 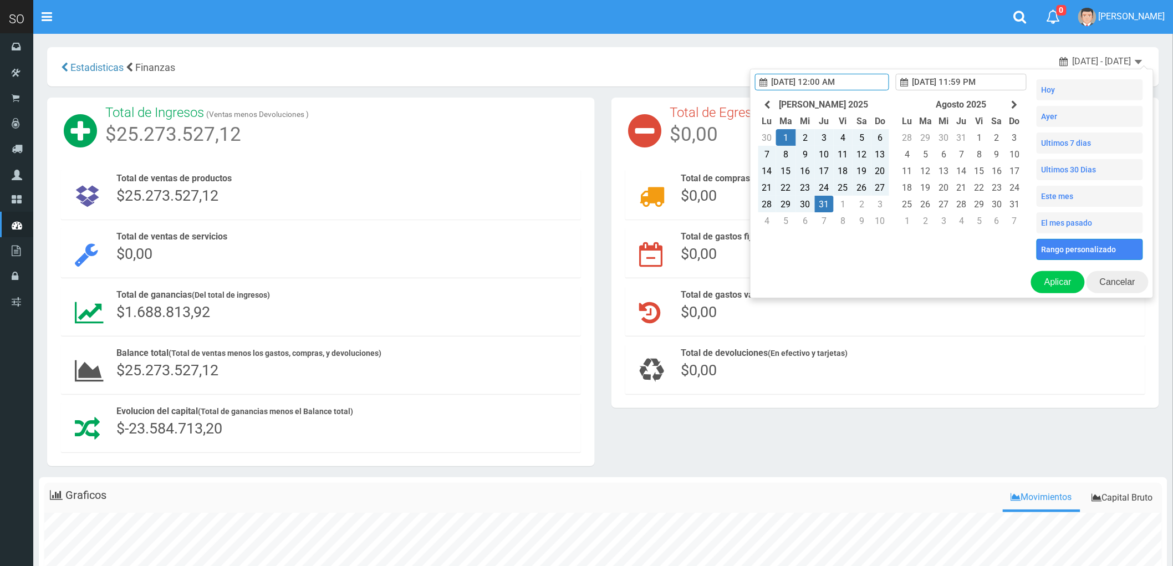 What do you see at coordinates (96, 67) in the screenshot?
I see `a: Estadisticas` at bounding box center [96, 67].